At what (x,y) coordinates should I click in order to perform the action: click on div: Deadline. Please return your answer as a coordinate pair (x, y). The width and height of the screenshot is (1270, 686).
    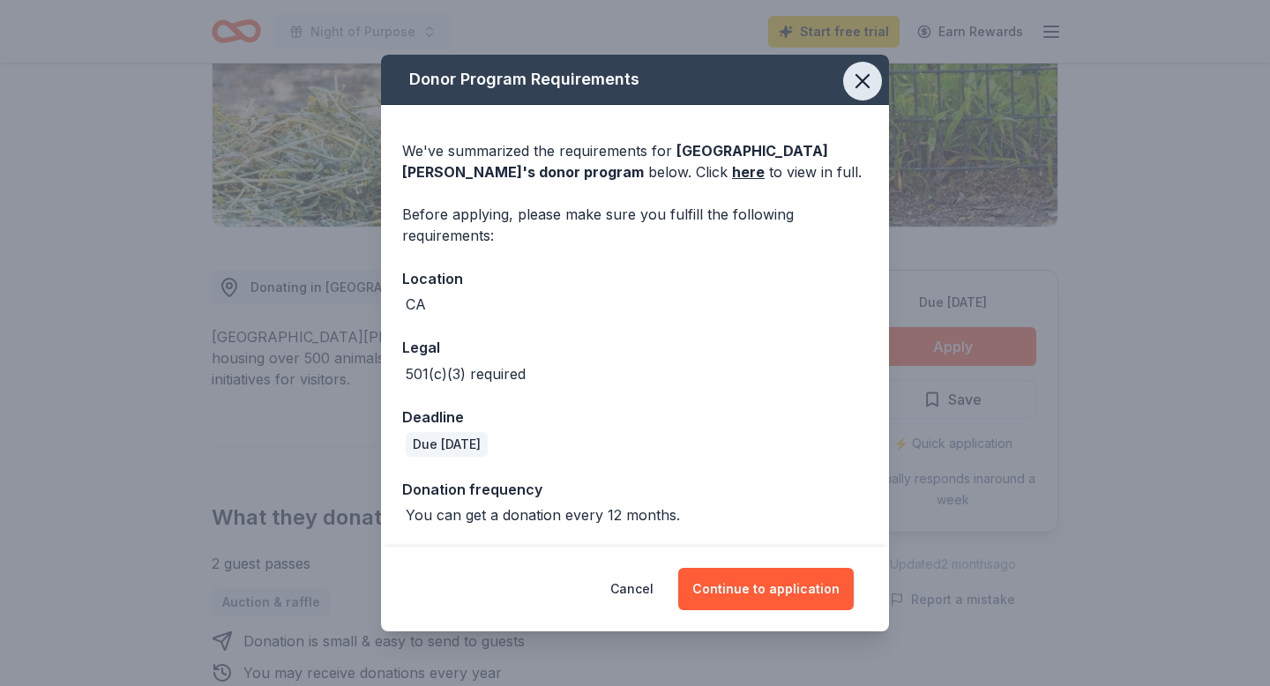
    Looking at the image, I should click on (635, 417).